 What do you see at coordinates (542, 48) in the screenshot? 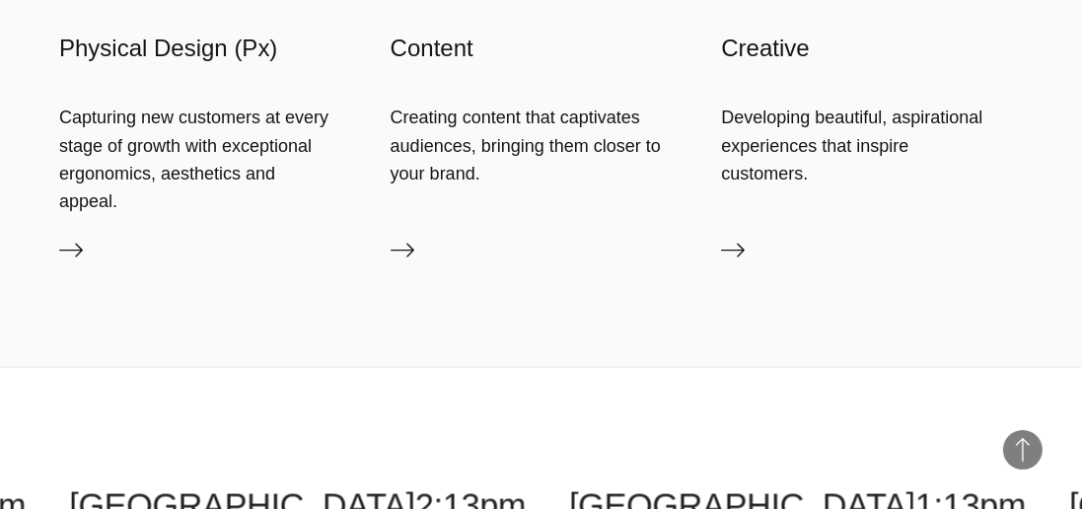
I see `h3: Content` at bounding box center [542, 48].